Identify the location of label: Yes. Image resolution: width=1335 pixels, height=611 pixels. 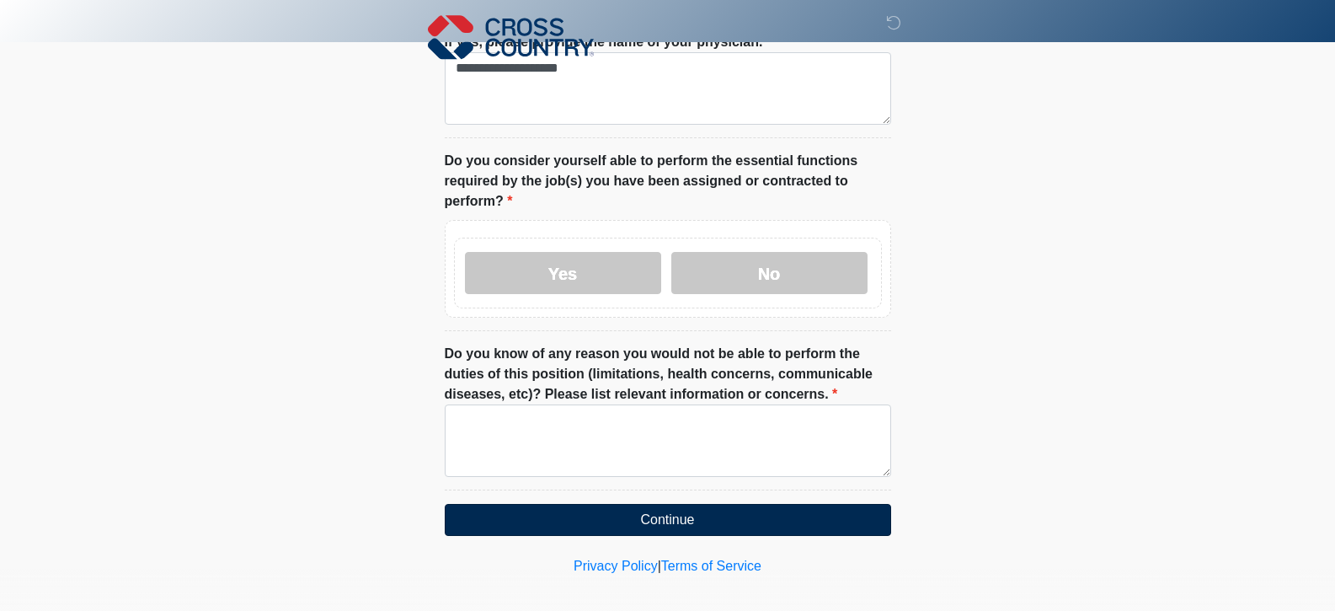
(563, 273).